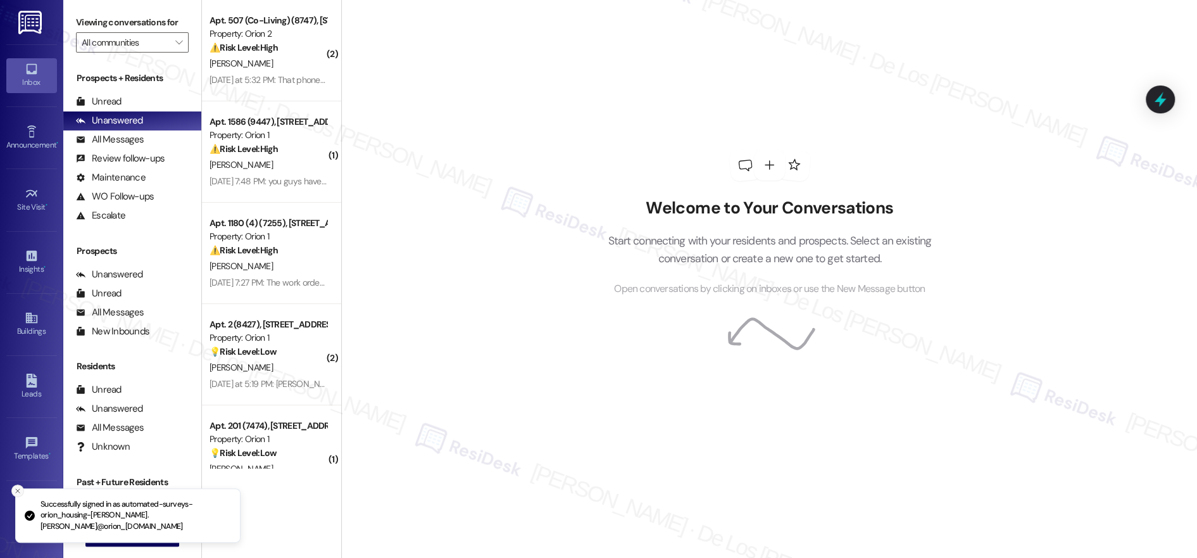 The width and height of the screenshot is (1197, 558). Describe the element at coordinates (111, 177) in the screenshot. I see `div: Maintenance` at that location.